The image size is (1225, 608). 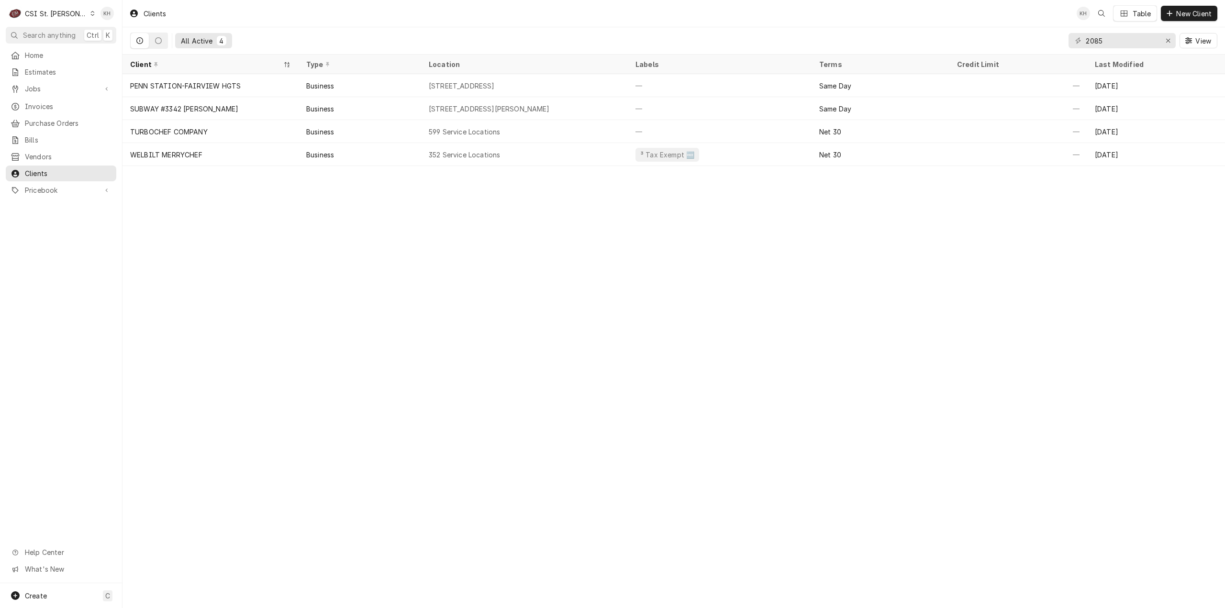 I want to click on div: Labels, so click(x=720, y=64).